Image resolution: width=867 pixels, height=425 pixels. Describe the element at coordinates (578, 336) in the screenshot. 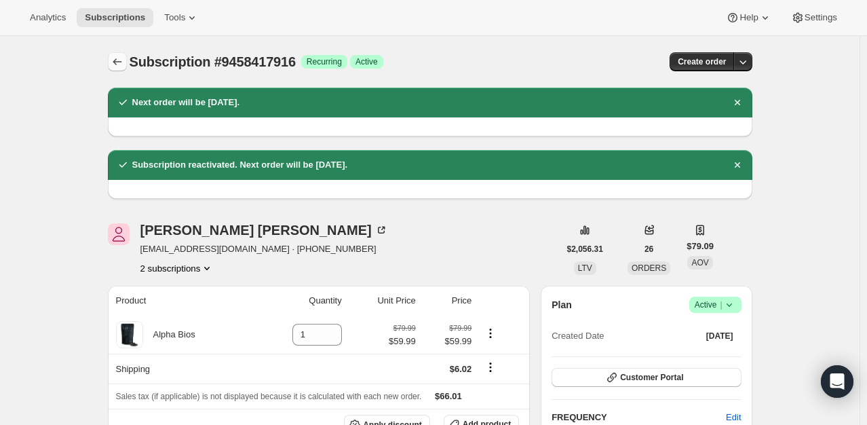

I see `span: Created Date` at that location.